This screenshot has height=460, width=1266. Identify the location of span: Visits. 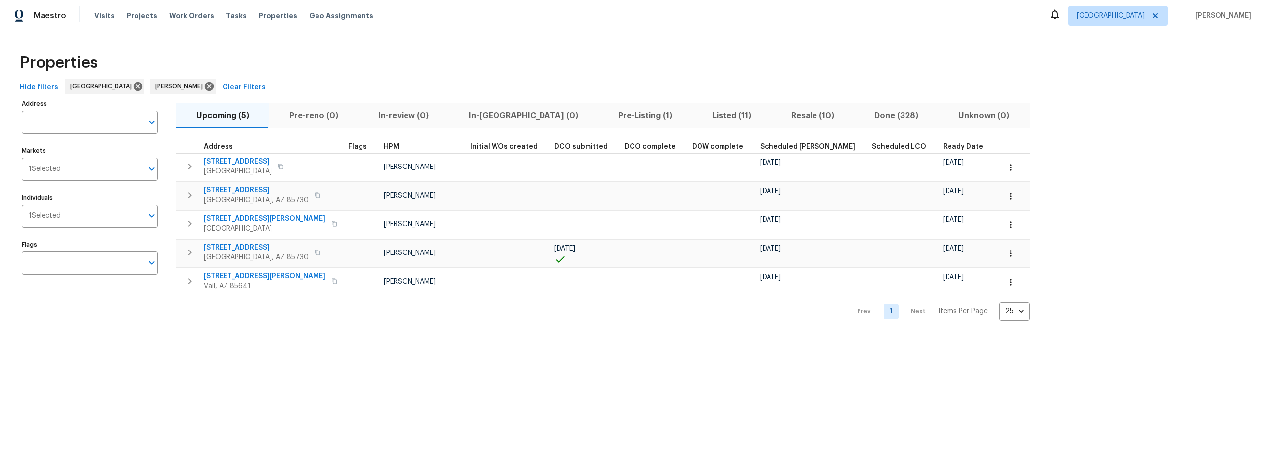
(104, 16).